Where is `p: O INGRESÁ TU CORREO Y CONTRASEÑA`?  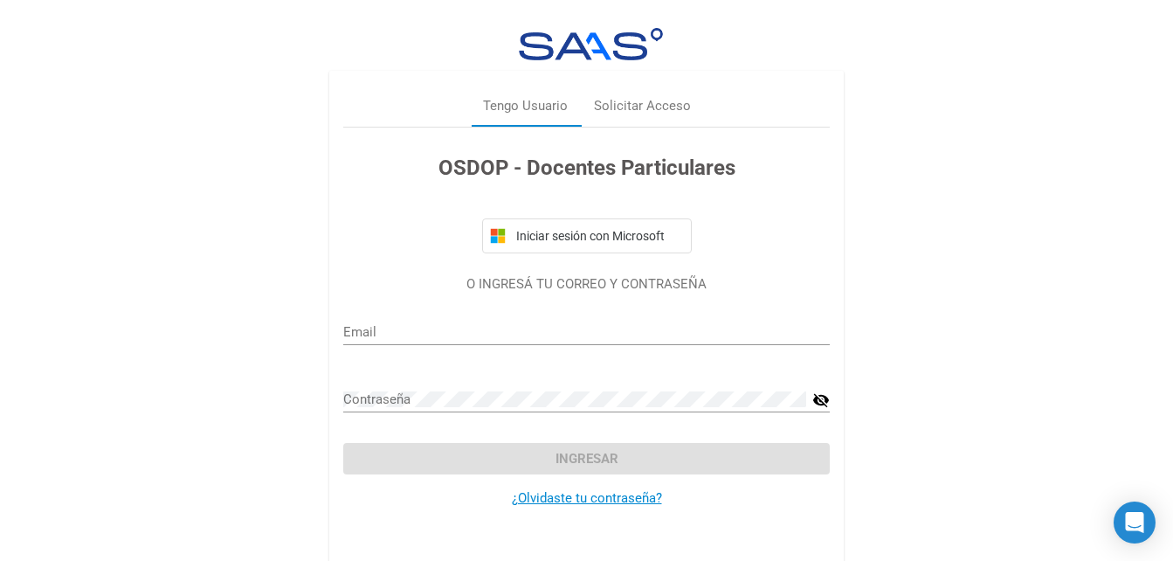 p: O INGRESÁ TU CORREO Y CONTRASEÑA is located at coordinates (586, 284).